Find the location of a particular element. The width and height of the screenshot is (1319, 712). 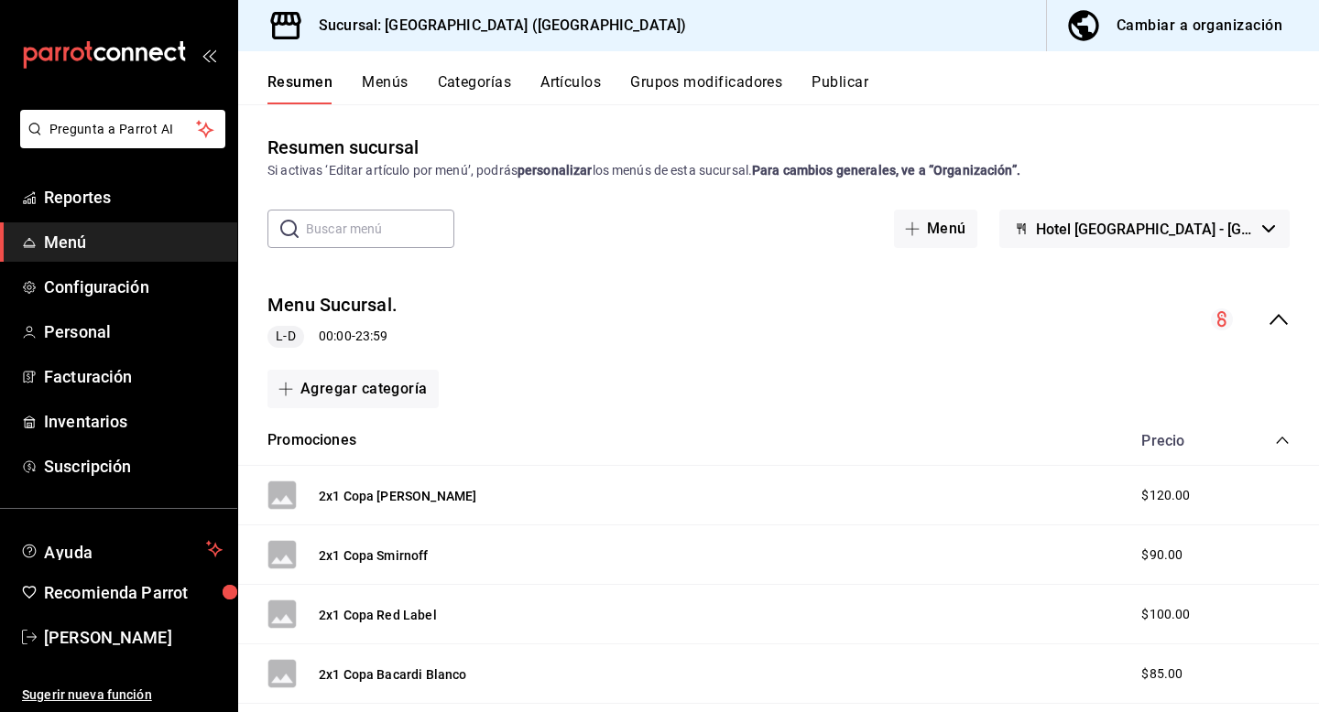

span: L-D is located at coordinates (285, 336).